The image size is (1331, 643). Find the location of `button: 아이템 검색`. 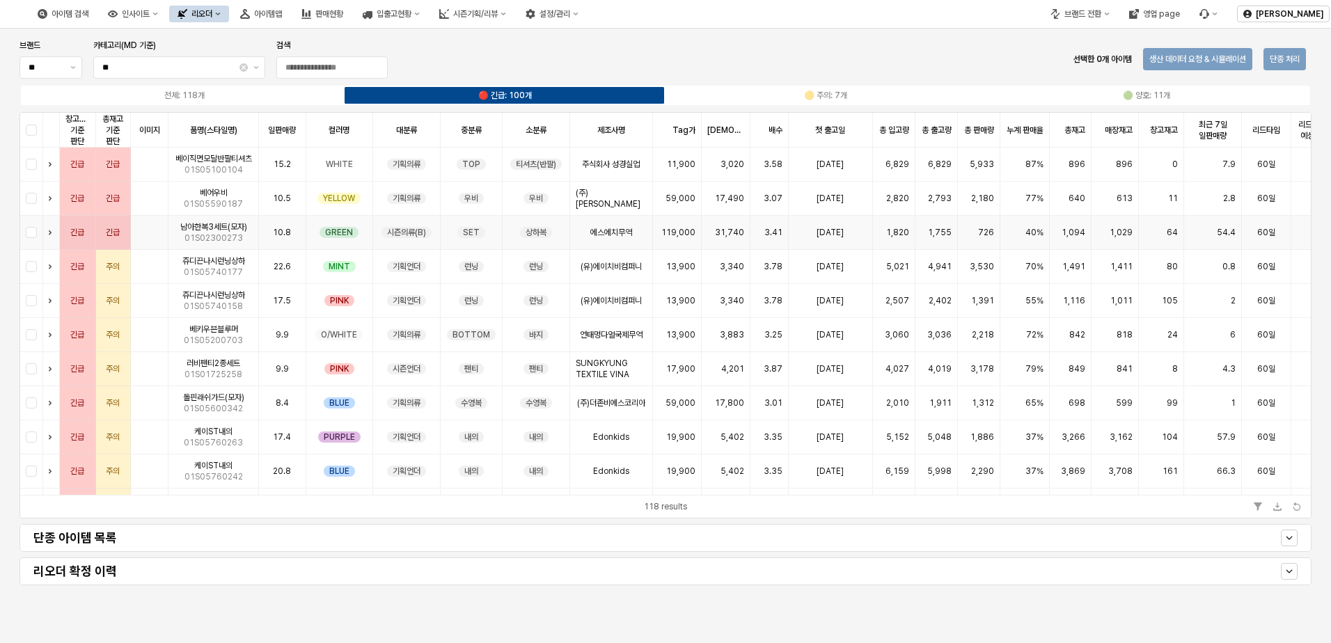

button: 아이템 검색 is located at coordinates (63, 14).